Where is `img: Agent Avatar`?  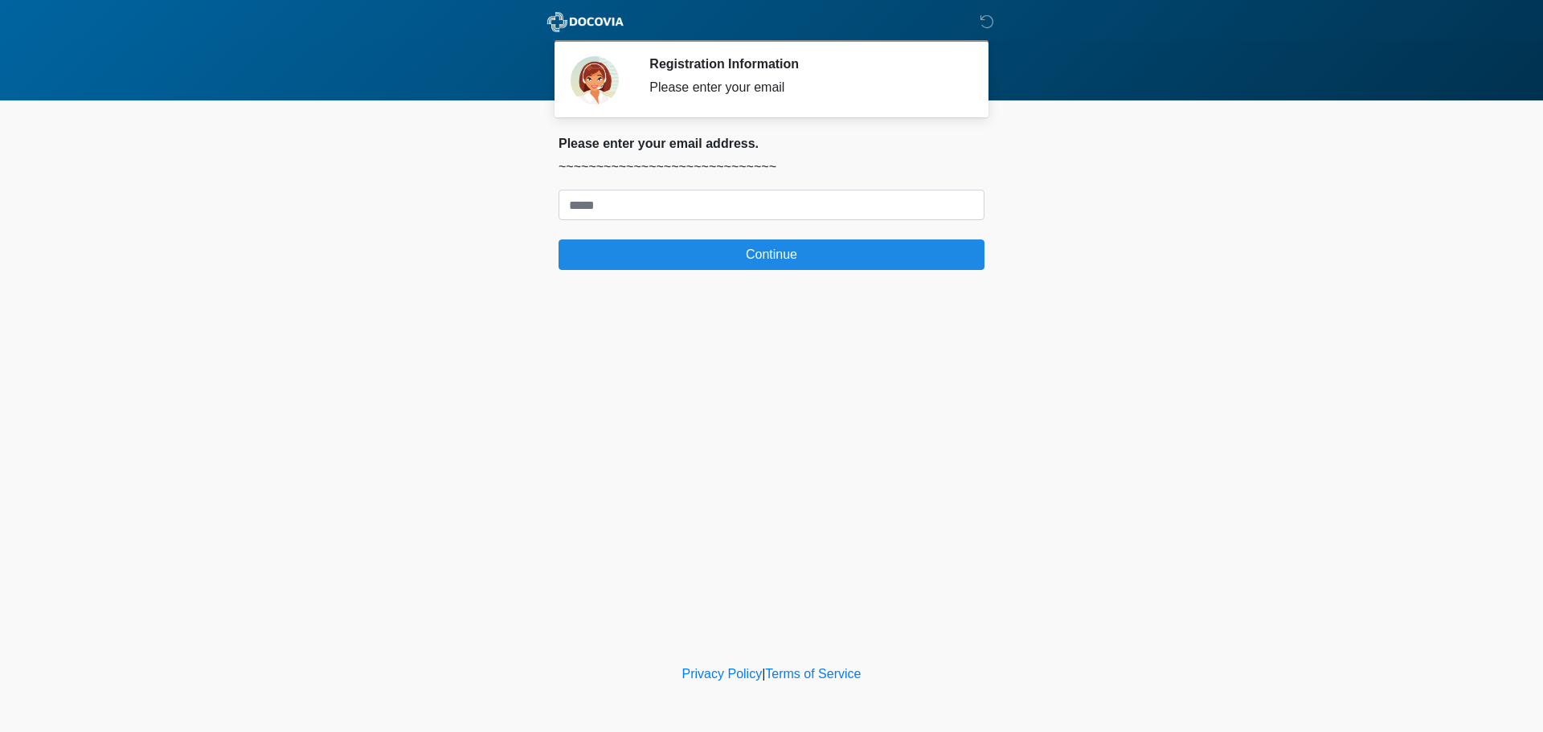
img: Agent Avatar is located at coordinates (595, 80).